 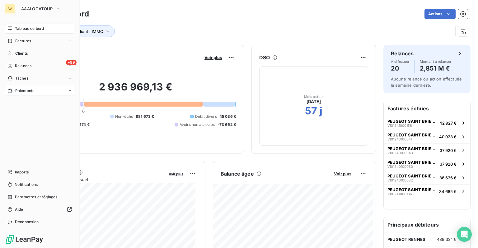 I want to click on span: 40 923 €, so click(x=448, y=137).